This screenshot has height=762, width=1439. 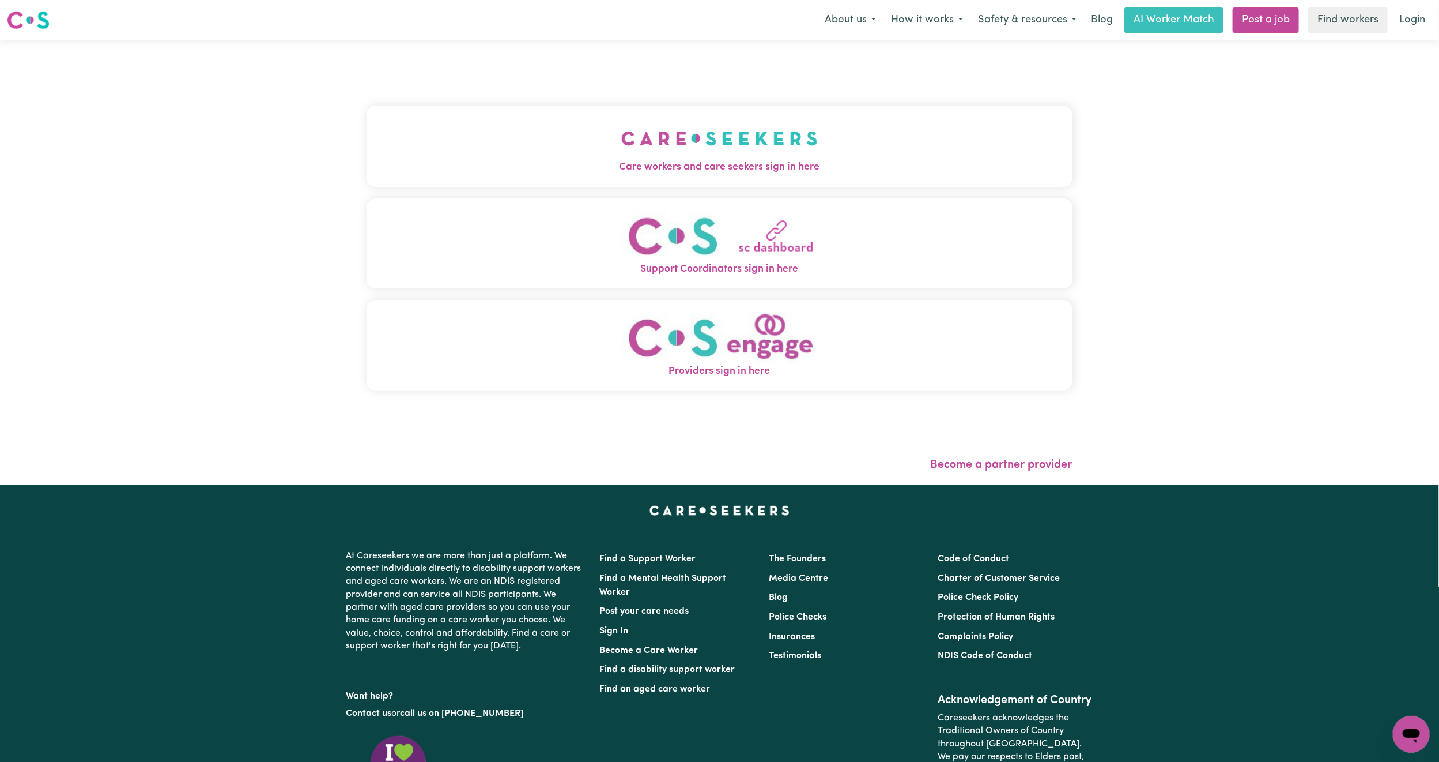 I want to click on a: Police Checks, so click(x=798, y=617).